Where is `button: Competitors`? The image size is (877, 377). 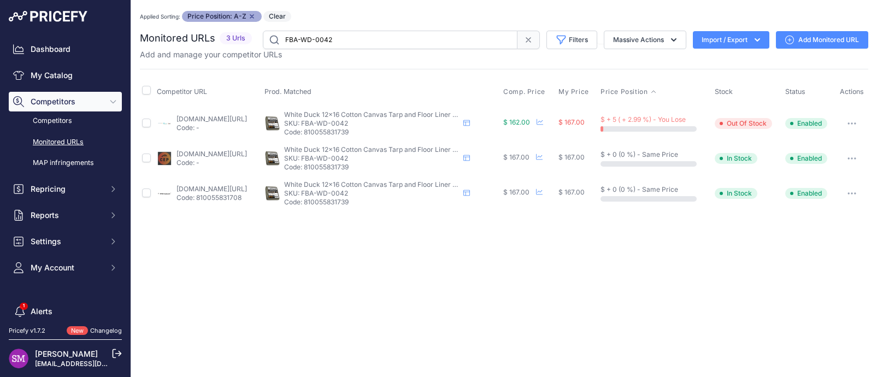 button: Competitors is located at coordinates (65, 102).